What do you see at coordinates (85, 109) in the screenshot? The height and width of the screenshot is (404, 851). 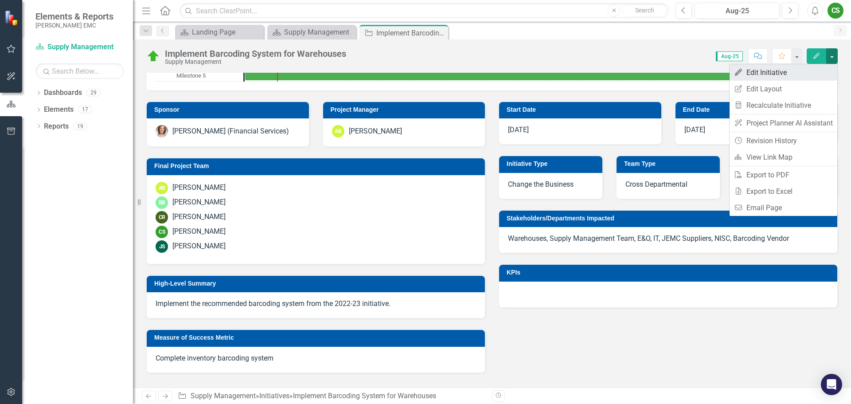 I see `div: 17` at bounding box center [85, 109].